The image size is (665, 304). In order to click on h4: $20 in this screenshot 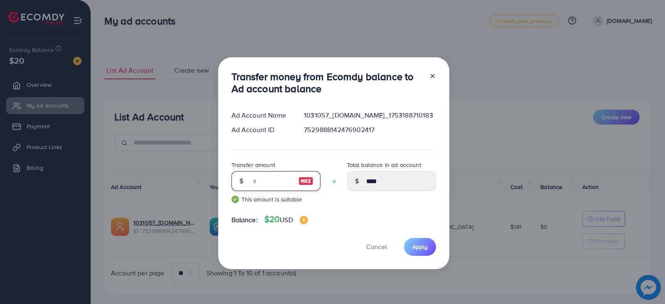, I will do `click(286, 220)`.